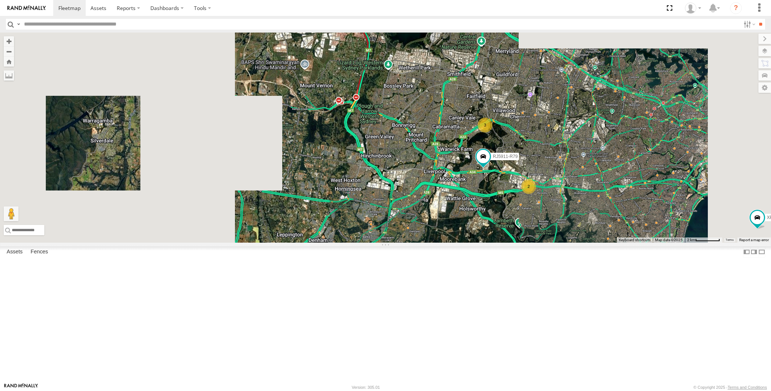 This screenshot has height=391, width=771. What do you see at coordinates (747, 251) in the screenshot?
I see `label: Dock Summary Table to the Left` at bounding box center [747, 251].